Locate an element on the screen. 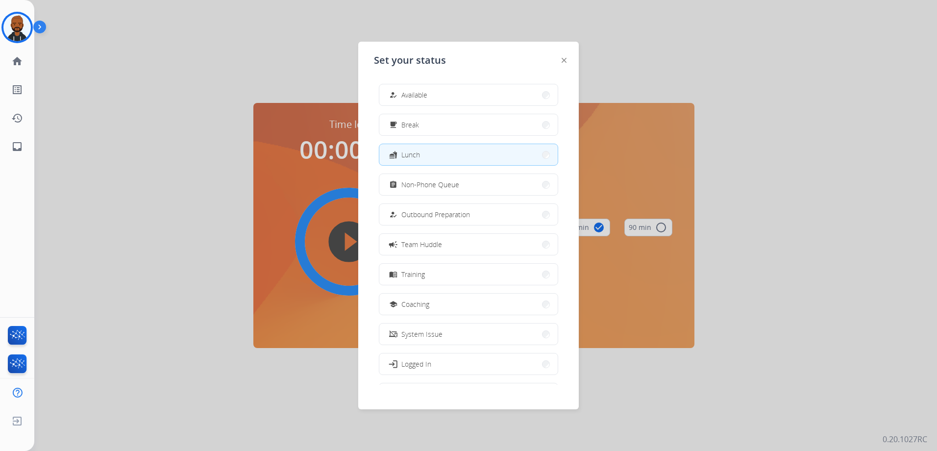  mat-icon: fastfood is located at coordinates (393, 154).